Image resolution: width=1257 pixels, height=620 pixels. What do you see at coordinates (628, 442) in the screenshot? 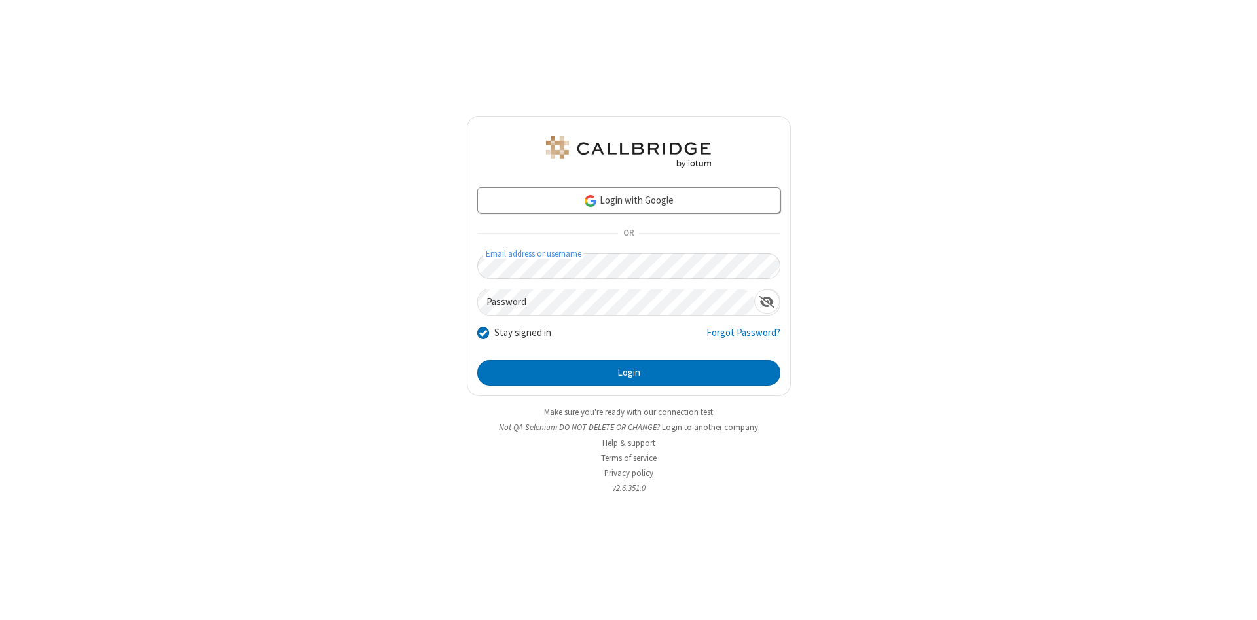
I see `a: Help & support` at bounding box center [628, 442].